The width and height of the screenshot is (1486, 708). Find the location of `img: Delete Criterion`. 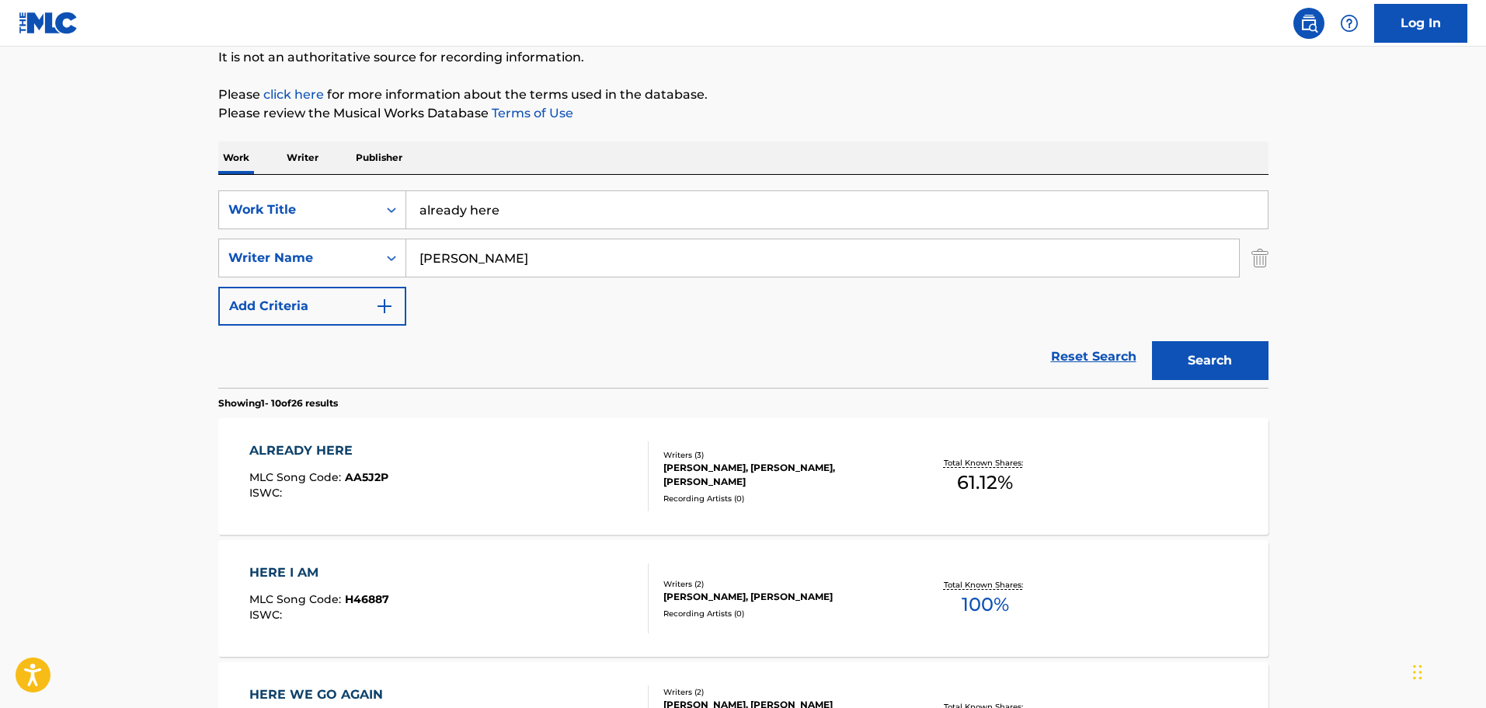

img: Delete Criterion is located at coordinates (1260, 258).